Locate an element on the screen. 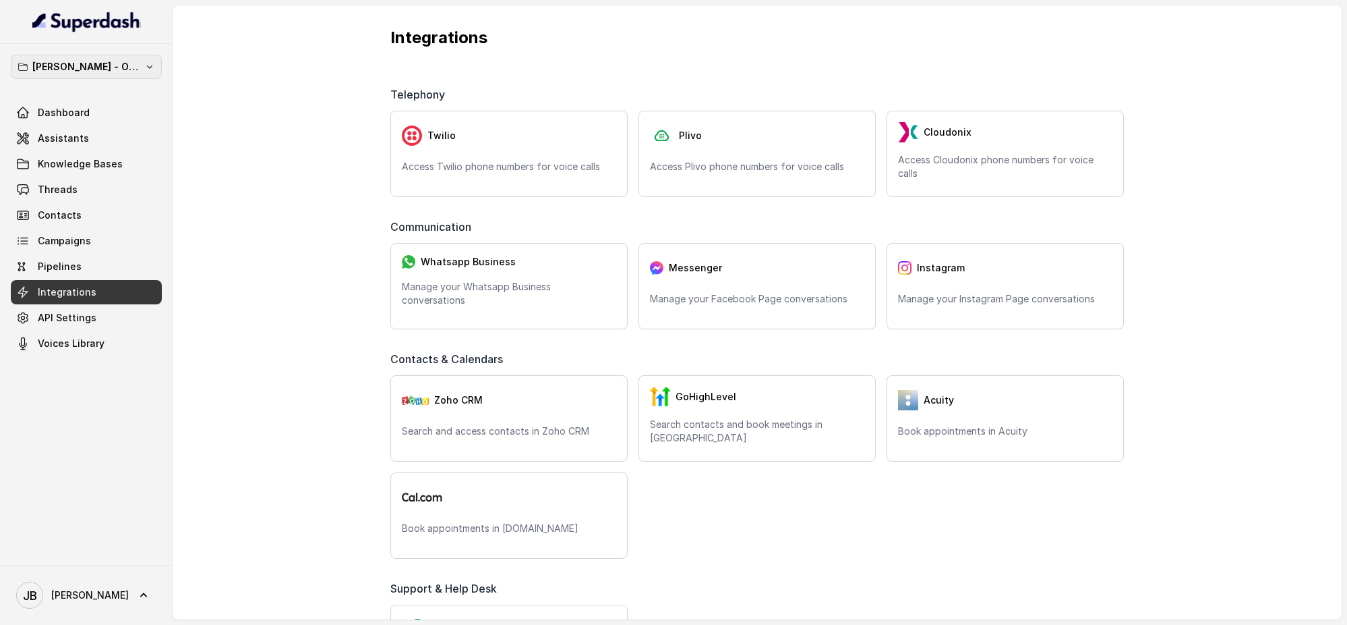  a: Contacts is located at coordinates (86, 215).